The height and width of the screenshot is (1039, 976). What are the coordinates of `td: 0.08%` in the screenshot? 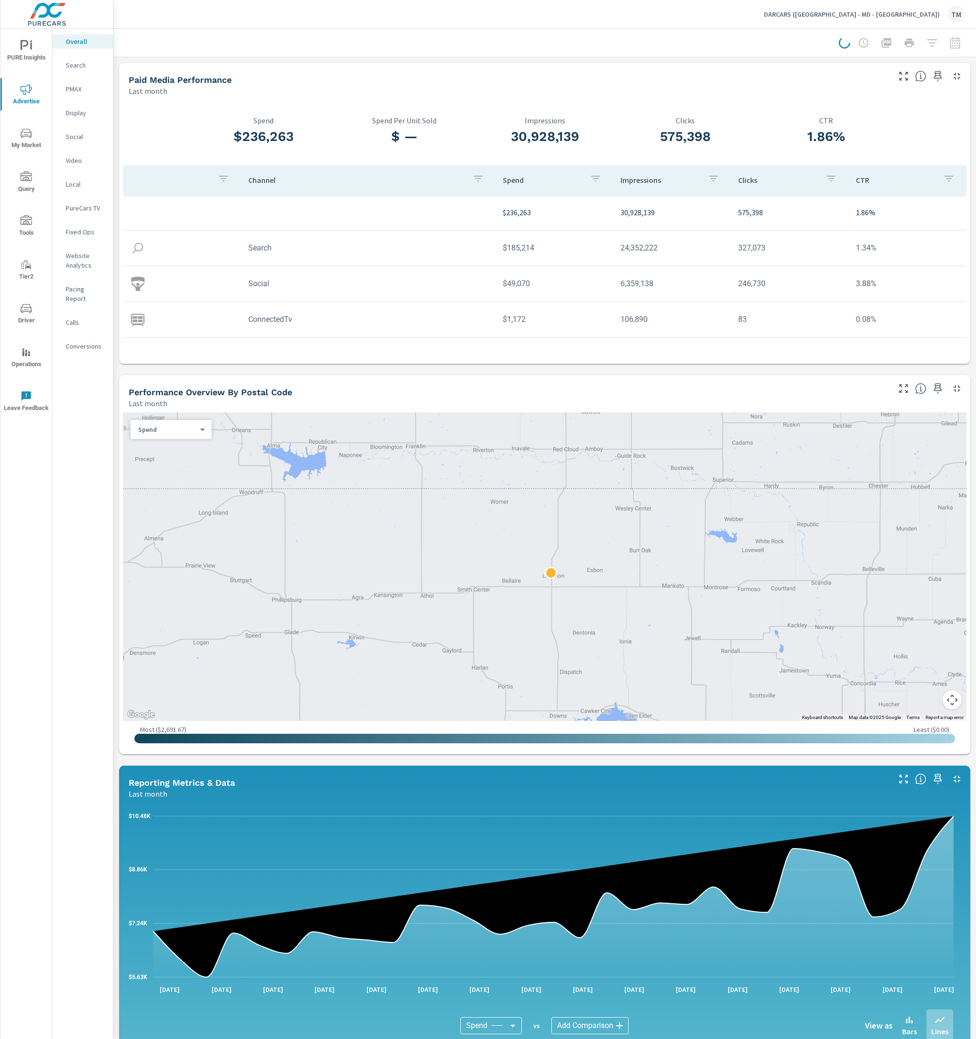 It's located at (907, 319).